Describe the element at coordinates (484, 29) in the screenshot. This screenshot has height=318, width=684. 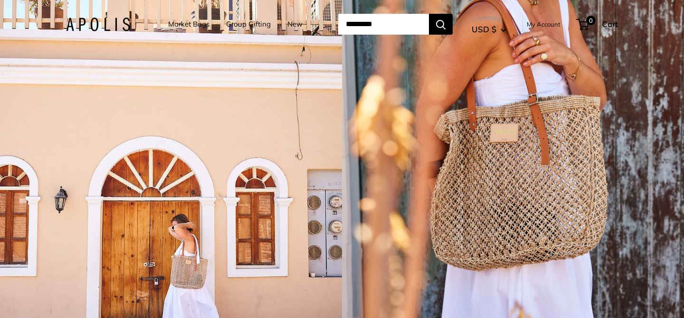
I see `span: USD $` at that location.